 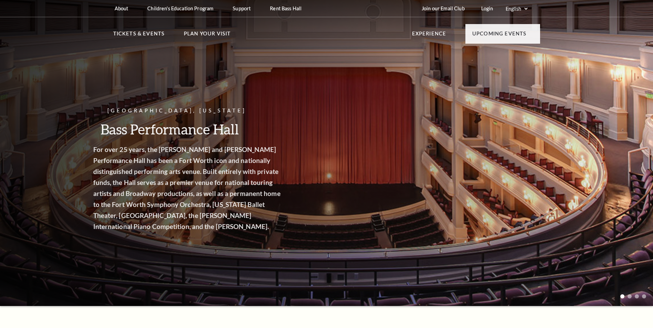 I want to click on p: Rent Bass Hall, so click(x=286, y=8).